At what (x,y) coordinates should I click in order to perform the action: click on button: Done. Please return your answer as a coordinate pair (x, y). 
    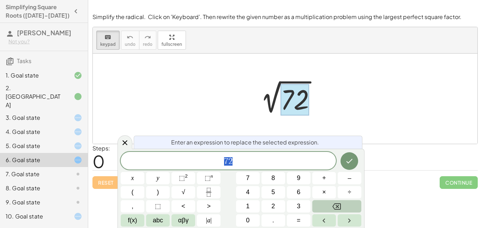
    Looking at the image, I should click on (349, 161).